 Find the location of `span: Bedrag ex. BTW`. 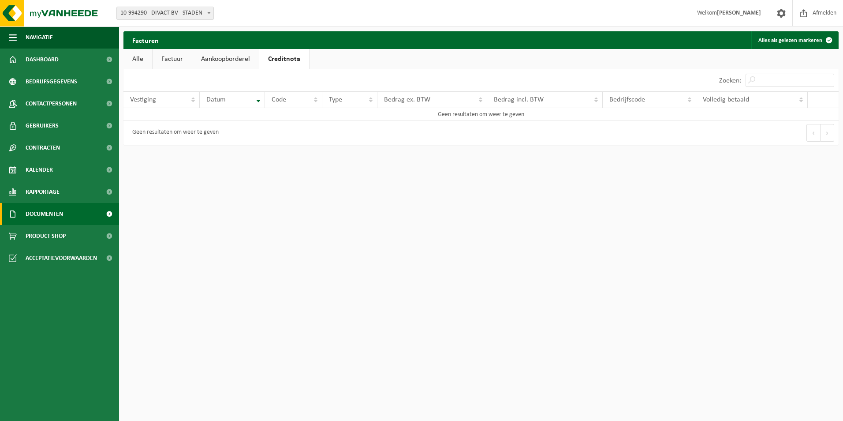

span: Bedrag ex. BTW is located at coordinates (407, 100).